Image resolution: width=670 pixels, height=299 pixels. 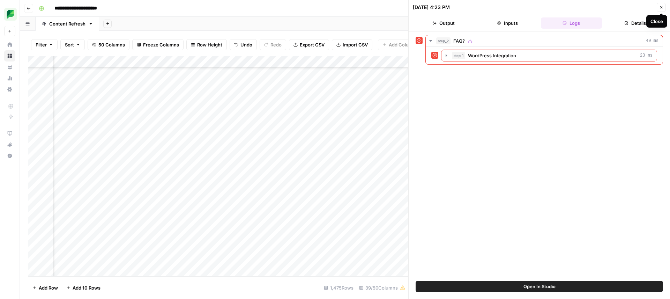 What do you see at coordinates (571, 23) in the screenshot?
I see `button: Logs` at bounding box center [571, 23].